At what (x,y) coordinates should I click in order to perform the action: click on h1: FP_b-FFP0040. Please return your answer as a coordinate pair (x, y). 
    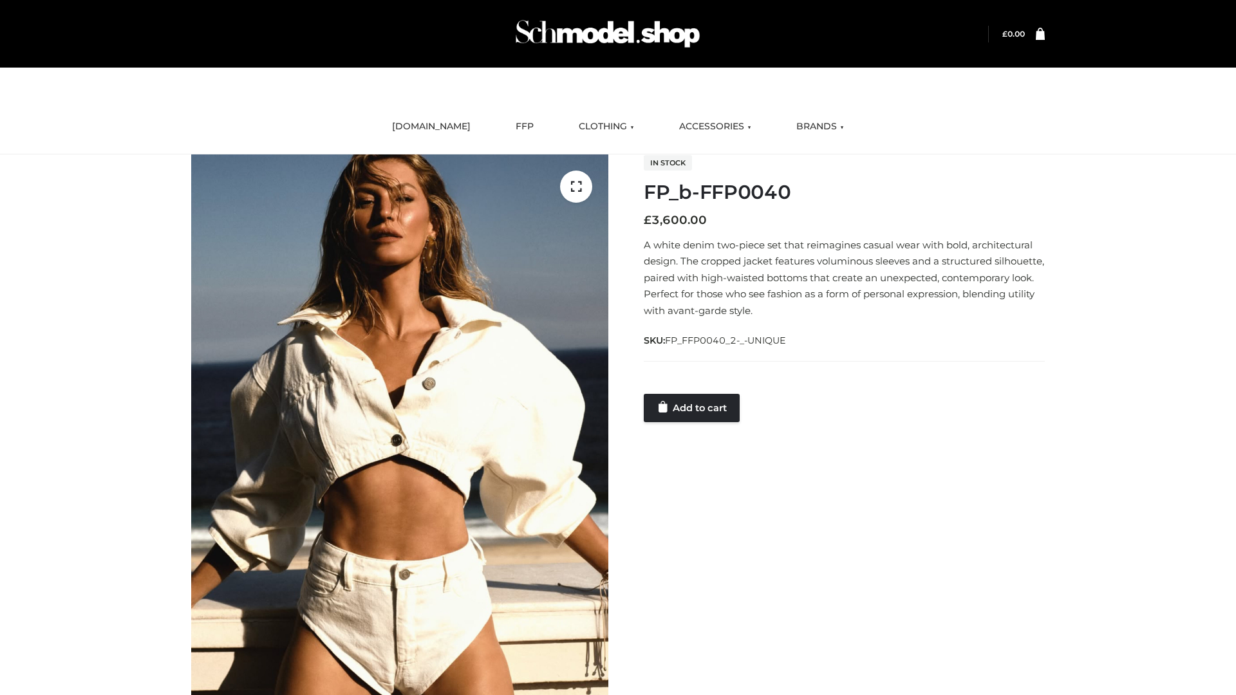
    Looking at the image, I should click on (844, 192).